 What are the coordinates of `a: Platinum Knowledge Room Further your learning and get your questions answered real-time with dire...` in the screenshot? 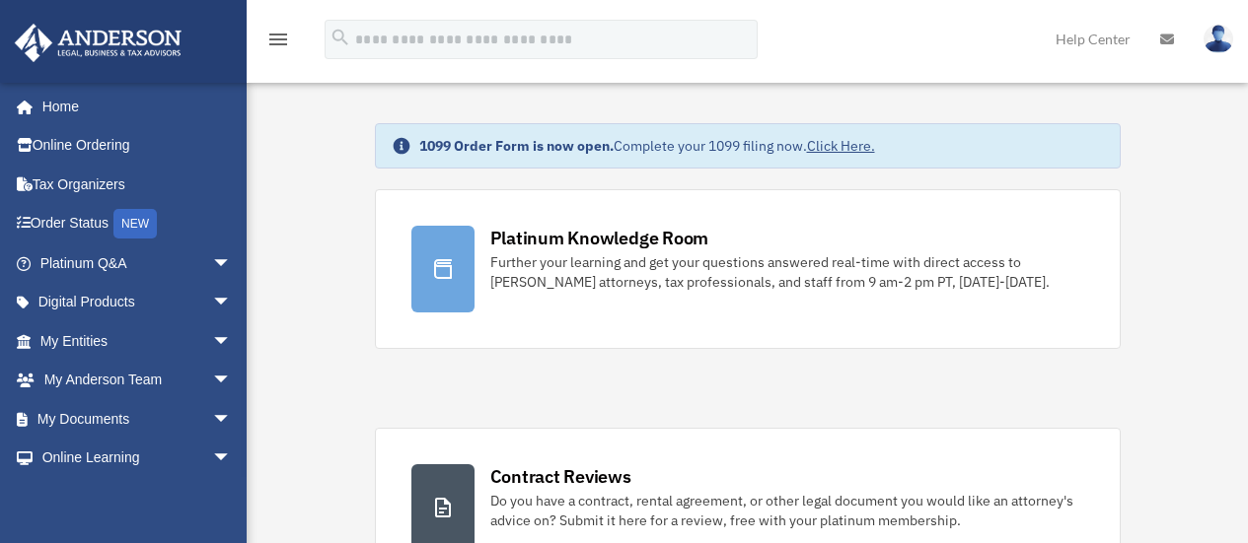 It's located at (748, 269).